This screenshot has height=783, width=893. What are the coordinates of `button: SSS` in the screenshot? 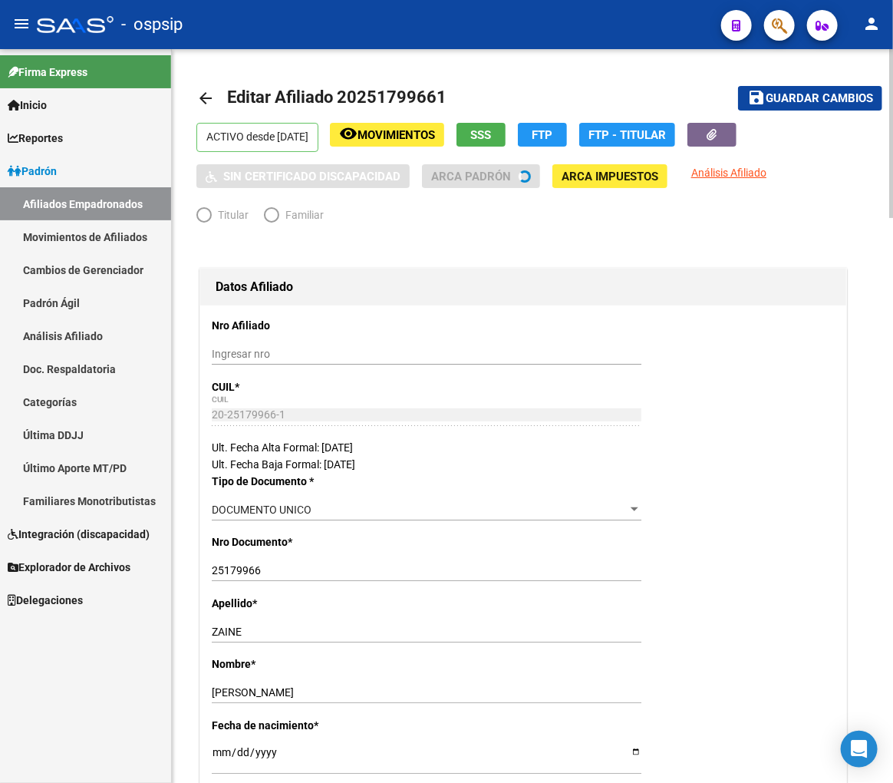 It's located at (481, 134).